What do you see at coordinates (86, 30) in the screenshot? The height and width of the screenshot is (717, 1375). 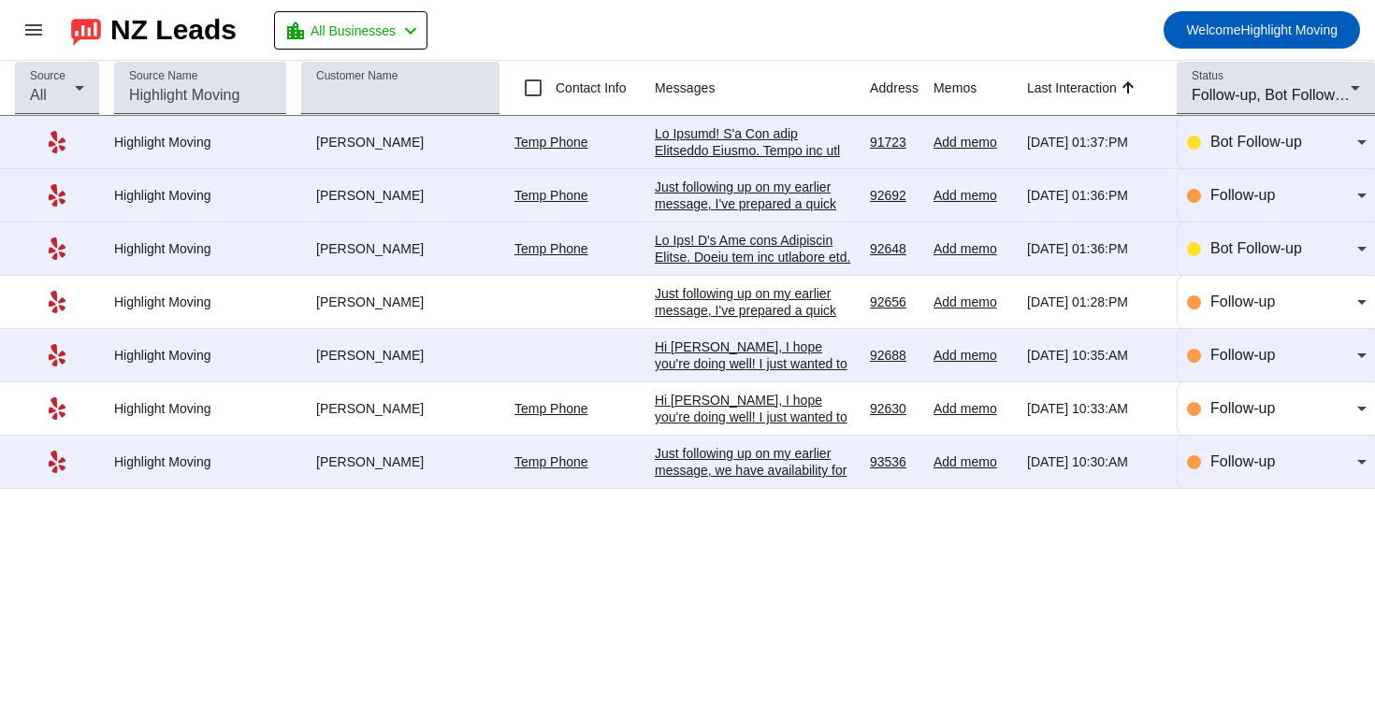 I see `img: logo` at bounding box center [86, 30].